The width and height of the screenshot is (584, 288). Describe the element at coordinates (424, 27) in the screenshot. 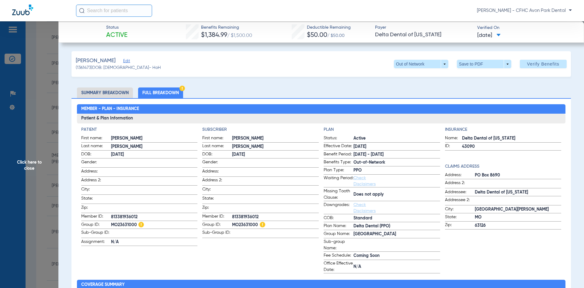

I see `span: Payer` at that location.